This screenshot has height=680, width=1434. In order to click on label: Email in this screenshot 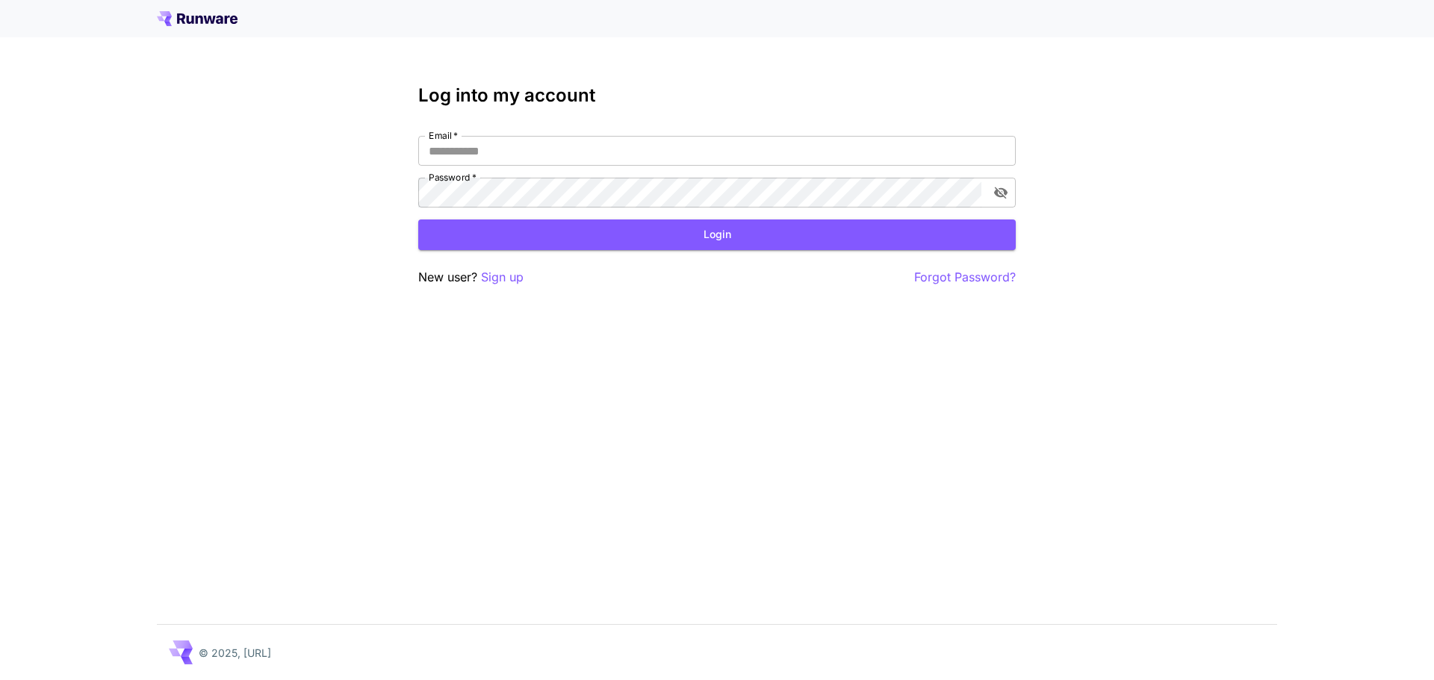, I will do `click(443, 135)`.